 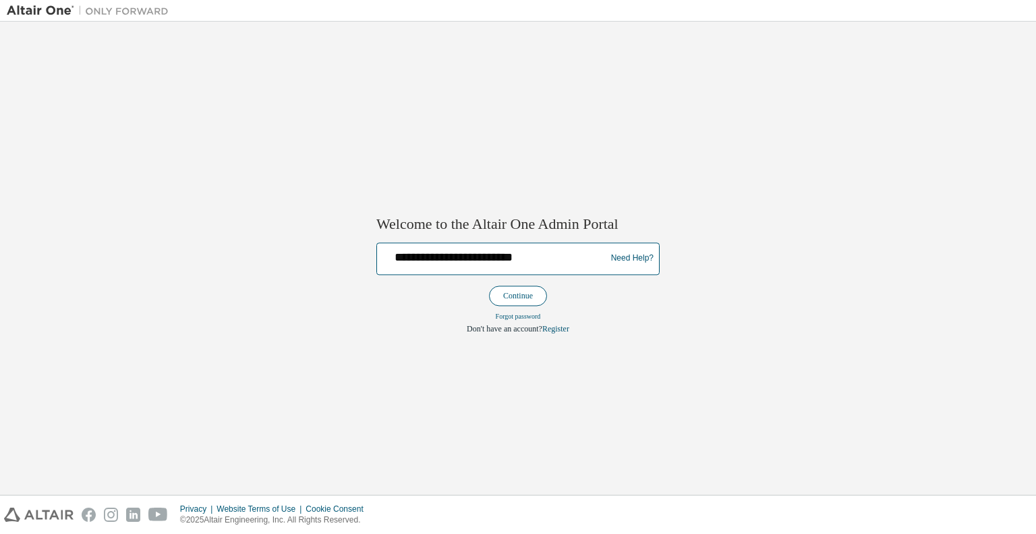 What do you see at coordinates (261, 509) in the screenshot?
I see `div: Website Terms of Use` at bounding box center [261, 509].